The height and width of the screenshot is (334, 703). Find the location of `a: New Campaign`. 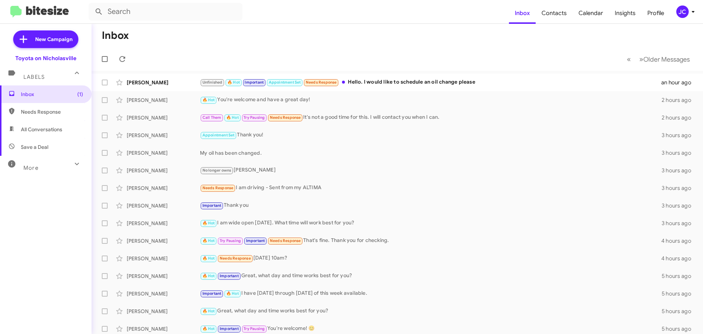

a: New Campaign is located at coordinates (46, 39).